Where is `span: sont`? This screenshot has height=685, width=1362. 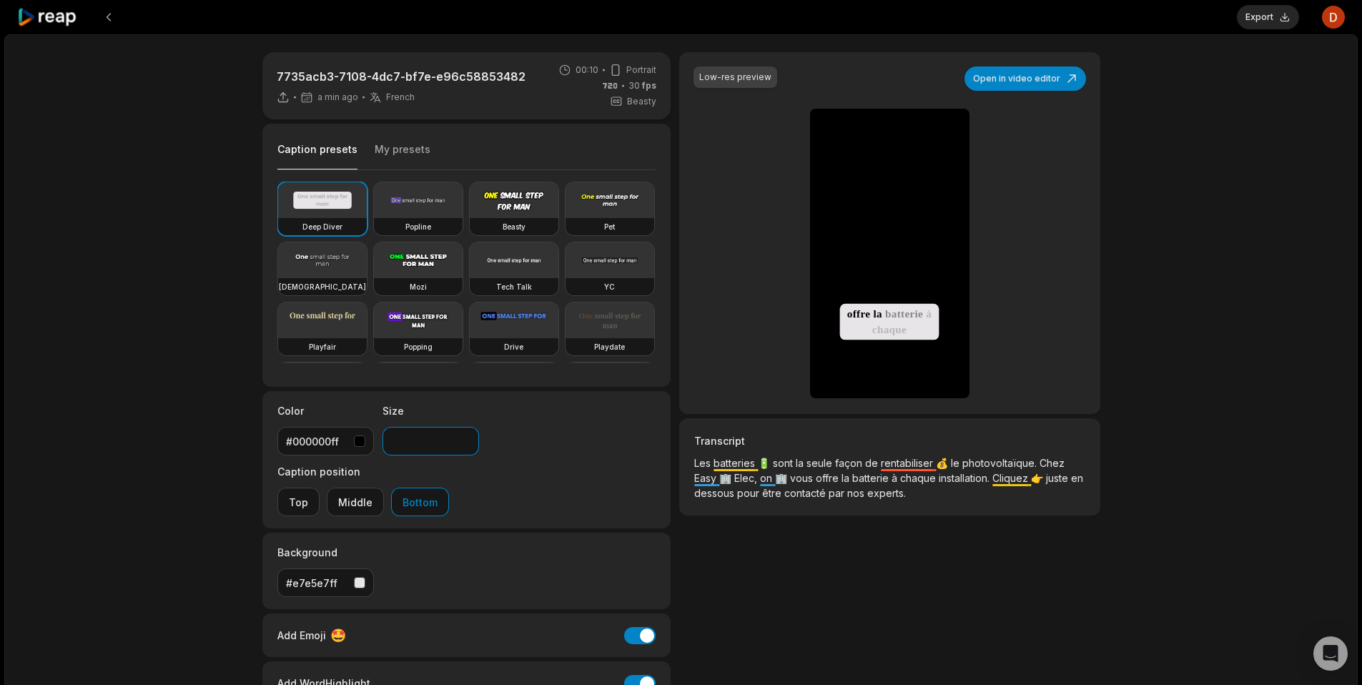
span: sont is located at coordinates (784, 463).